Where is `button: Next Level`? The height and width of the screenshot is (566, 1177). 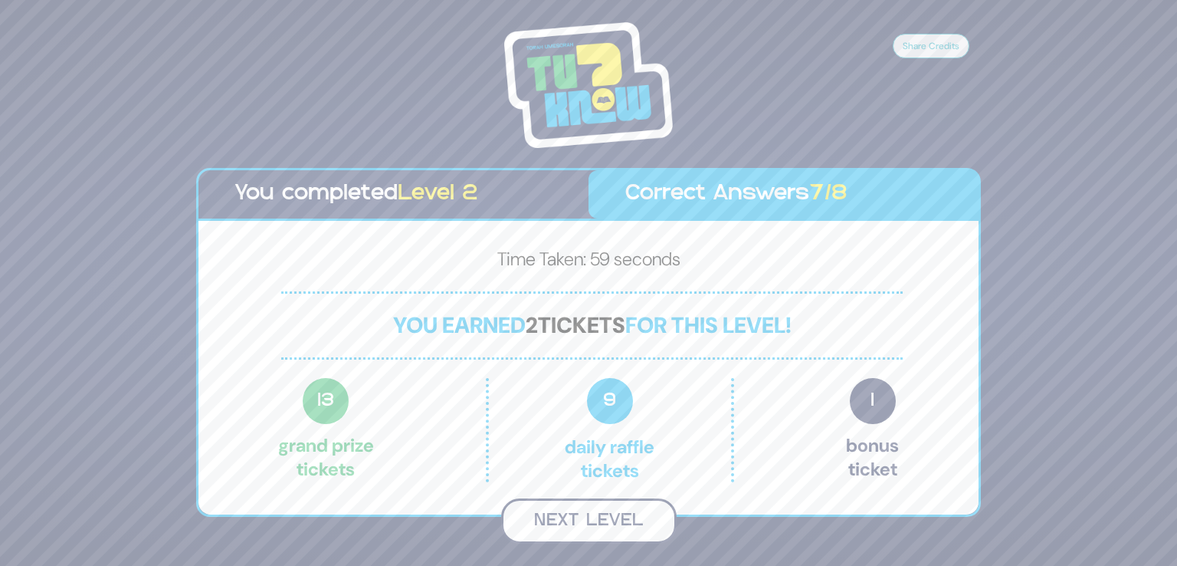 button: Next Level is located at coordinates (589, 520).